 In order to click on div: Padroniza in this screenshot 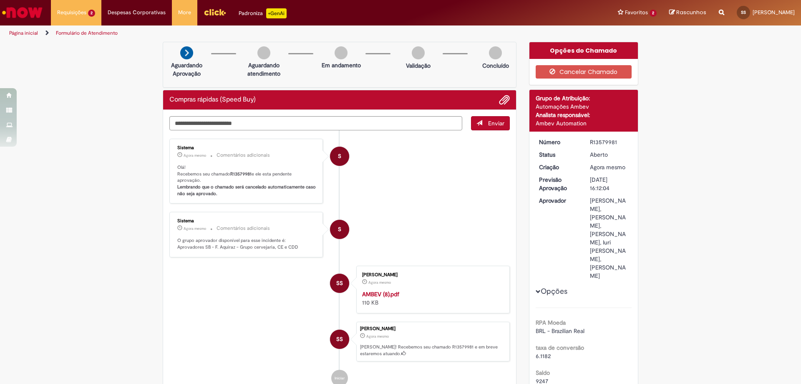, I will do `click(263, 13)`.